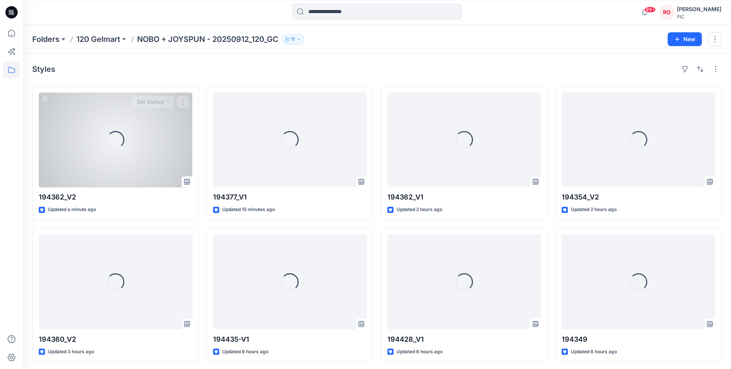 The width and height of the screenshot is (731, 369). I want to click on p: 194354_V2, so click(639, 197).